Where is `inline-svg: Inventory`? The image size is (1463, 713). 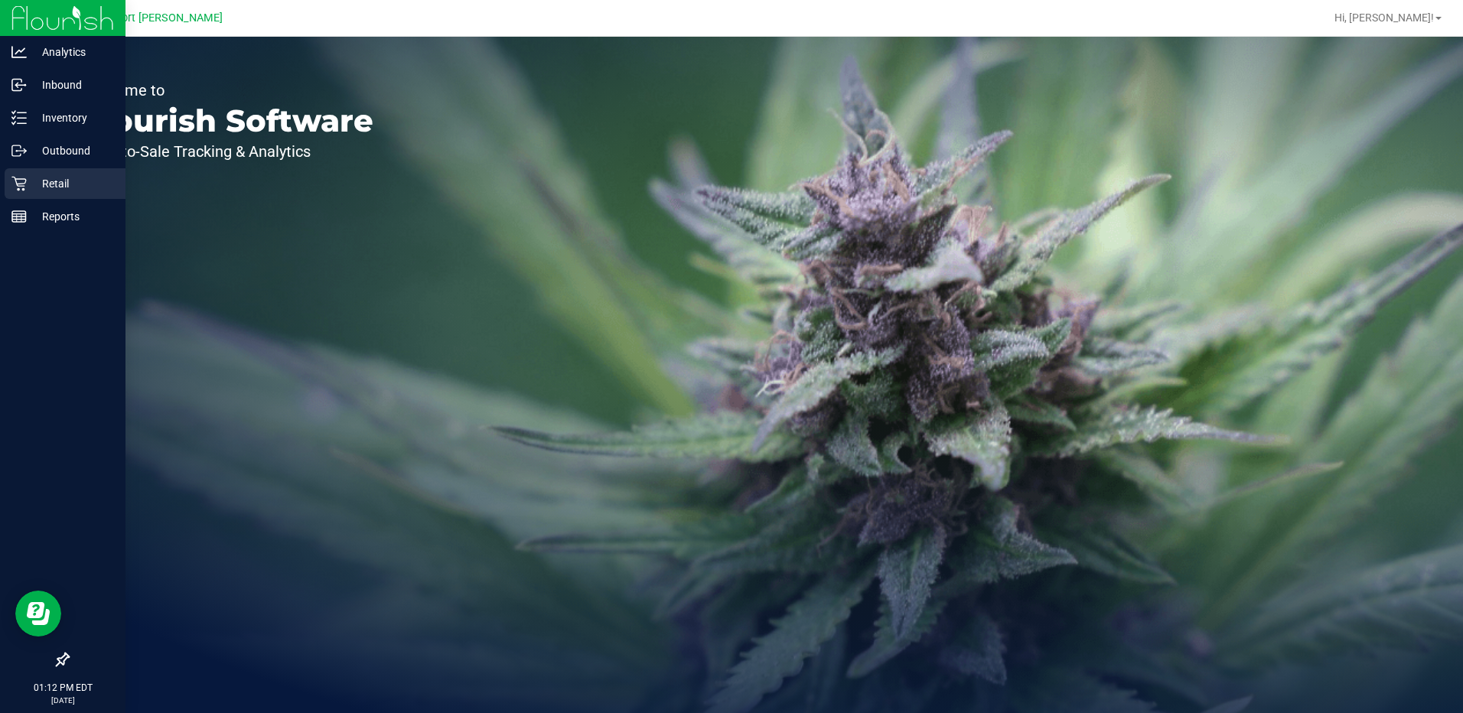 inline-svg: Inventory is located at coordinates (19, 118).